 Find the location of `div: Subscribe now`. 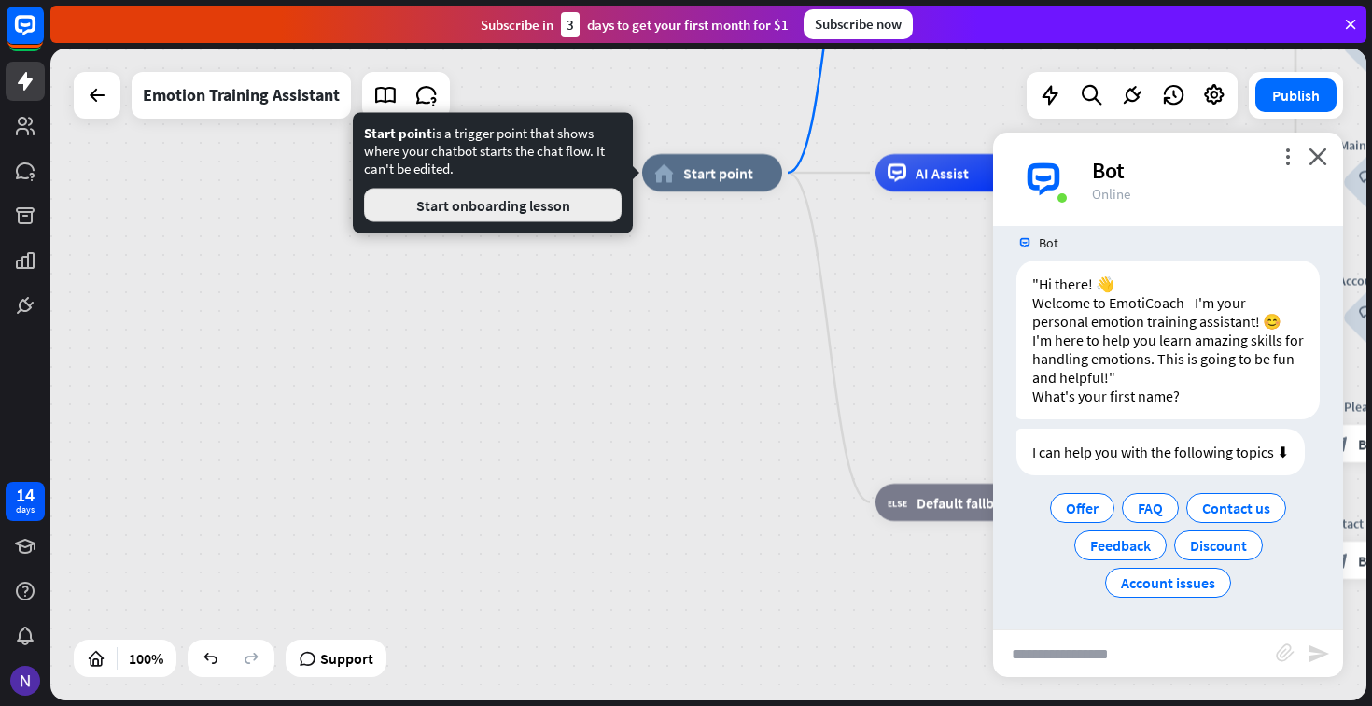

div: Subscribe now is located at coordinates (858, 24).